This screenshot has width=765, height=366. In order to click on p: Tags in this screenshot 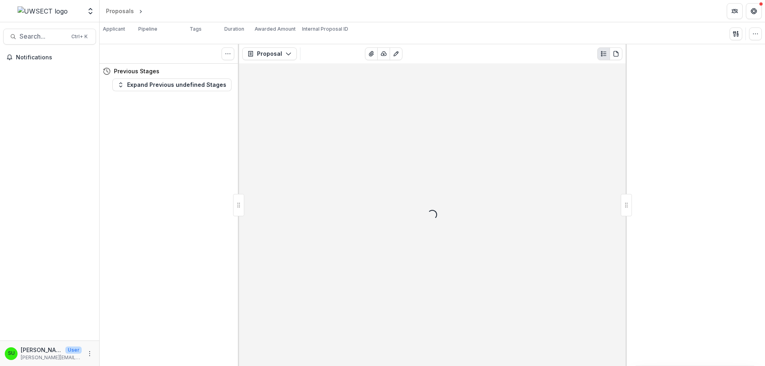, I will do `click(196, 29)`.